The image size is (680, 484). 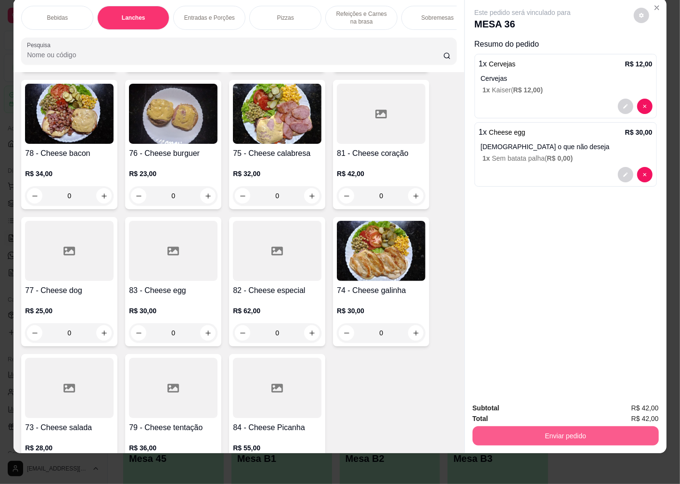 What do you see at coordinates (69, 428) in the screenshot?
I see `h4: 73 - Cheese salada` at bounding box center [69, 428].